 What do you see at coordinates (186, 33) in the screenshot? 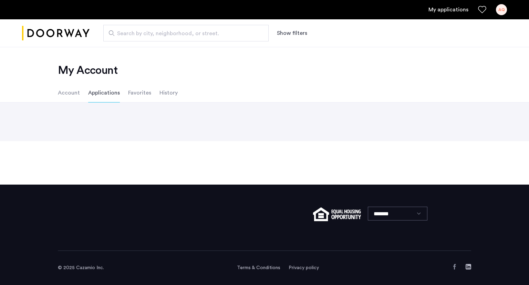
I see `input: Apartment Search` at bounding box center [186, 33].